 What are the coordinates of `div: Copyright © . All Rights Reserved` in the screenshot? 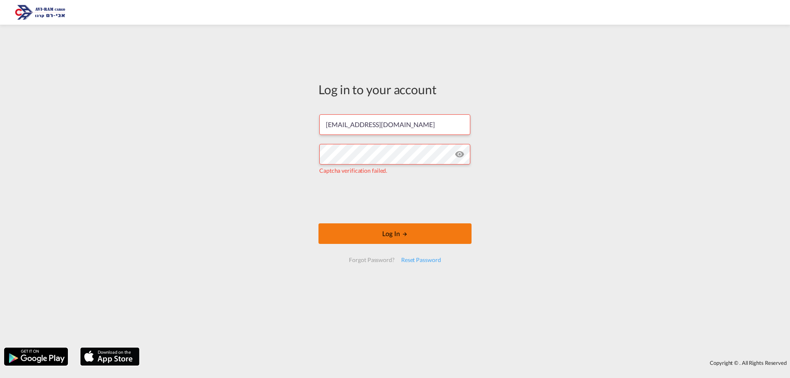 It's located at (467, 363).